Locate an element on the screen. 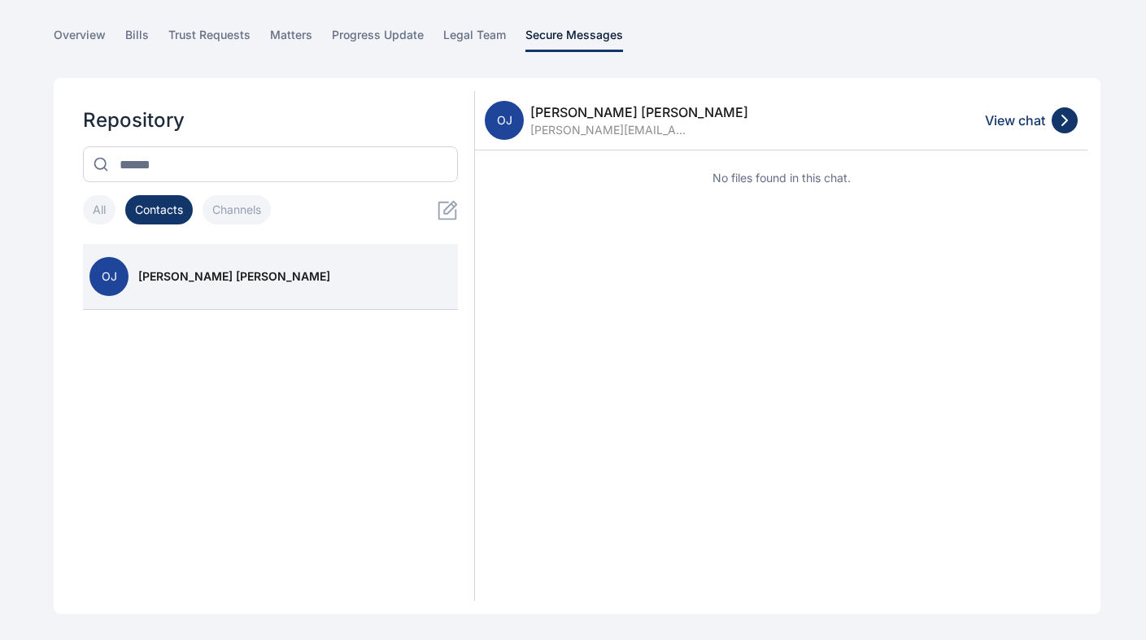 This screenshot has width=1146, height=640. a: legal team is located at coordinates (484, 39).